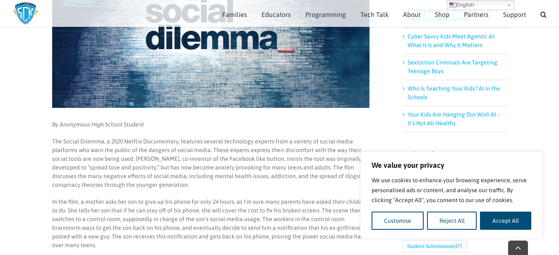 This screenshot has height=255, width=559. I want to click on a: Who Is Teaching Your Kids? AI In the Schools, so click(454, 93).